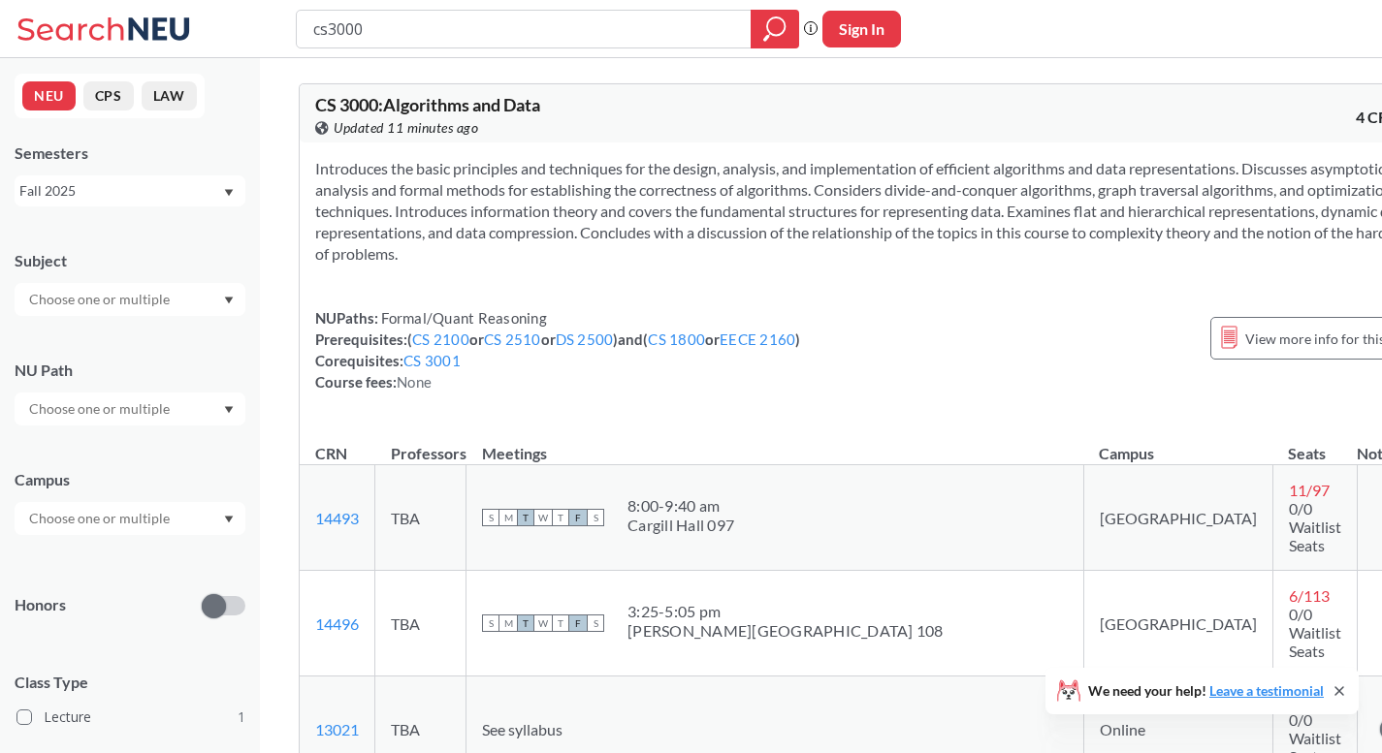  What do you see at coordinates (861, 29) in the screenshot?
I see `button: Sign In` at bounding box center [861, 29].